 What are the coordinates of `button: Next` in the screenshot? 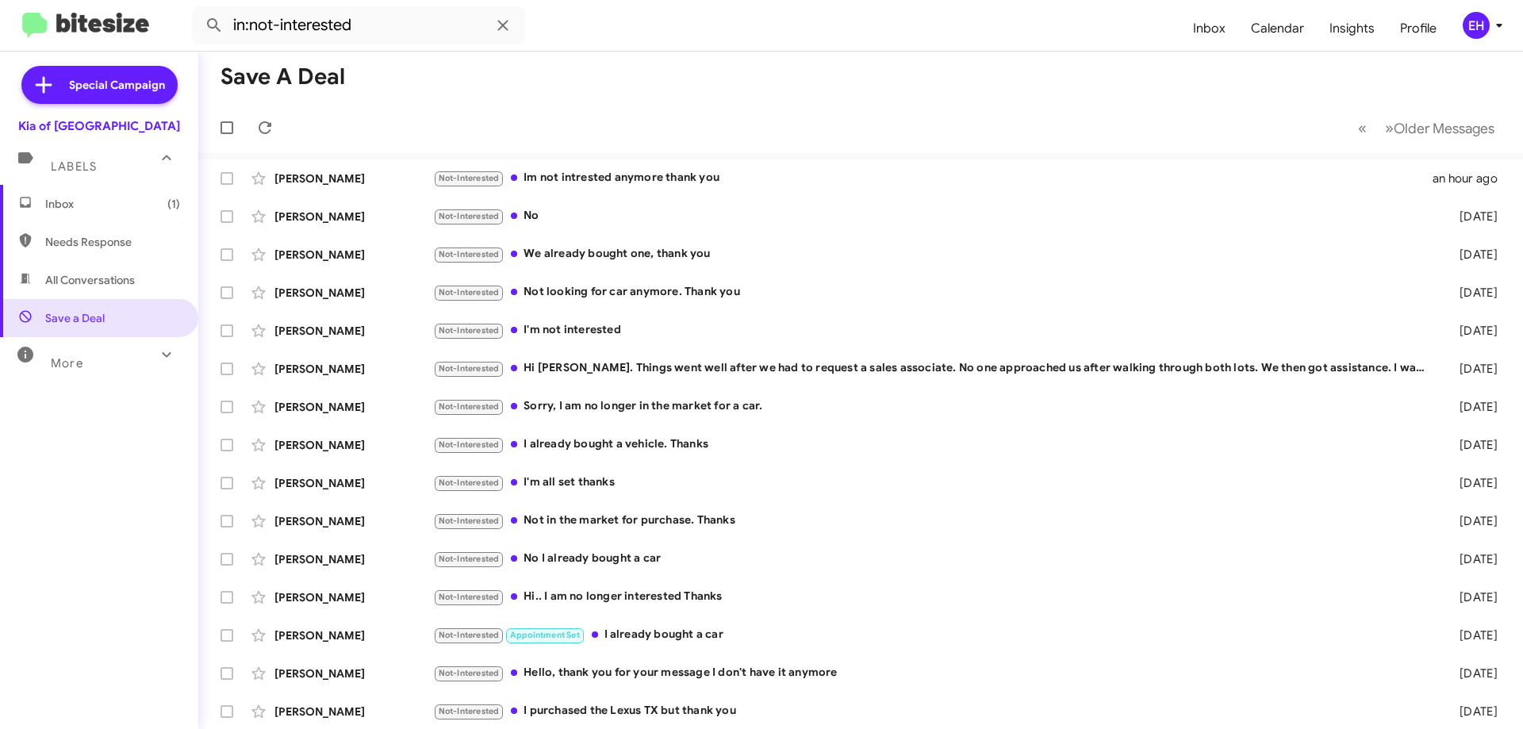 It's located at (1440, 128).